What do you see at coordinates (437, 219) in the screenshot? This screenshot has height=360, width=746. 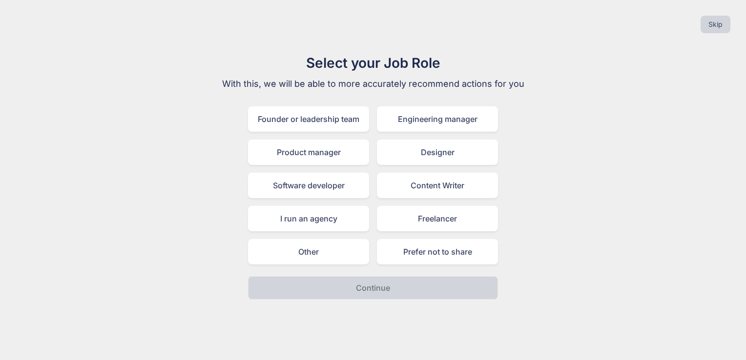 I see `div: Freelancer` at bounding box center [437, 219].